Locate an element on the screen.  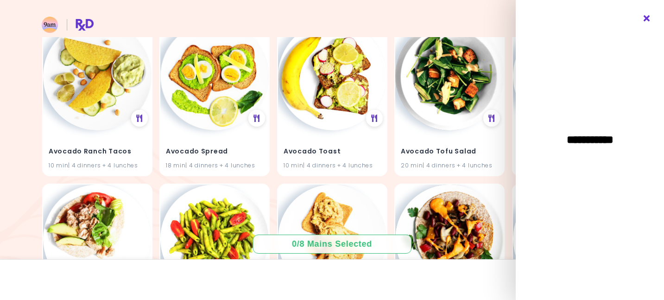
div: 0 / 8 Mains Selected is located at coordinates (332, 244).